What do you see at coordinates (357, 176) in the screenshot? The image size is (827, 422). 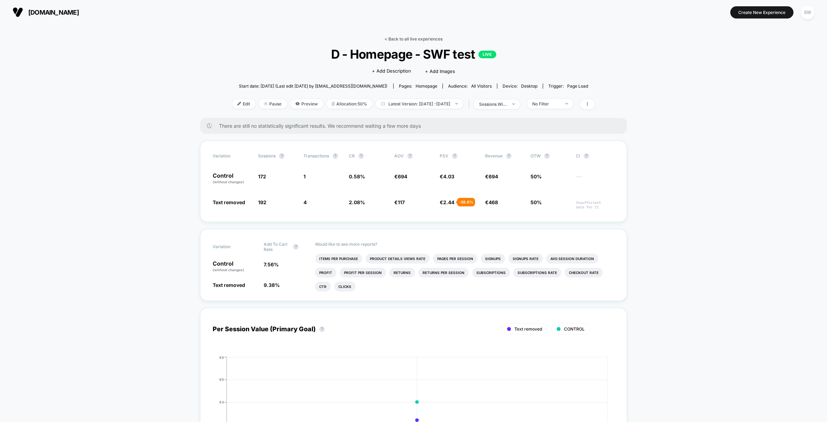 I see `span: 0.58 %` at bounding box center [357, 176].